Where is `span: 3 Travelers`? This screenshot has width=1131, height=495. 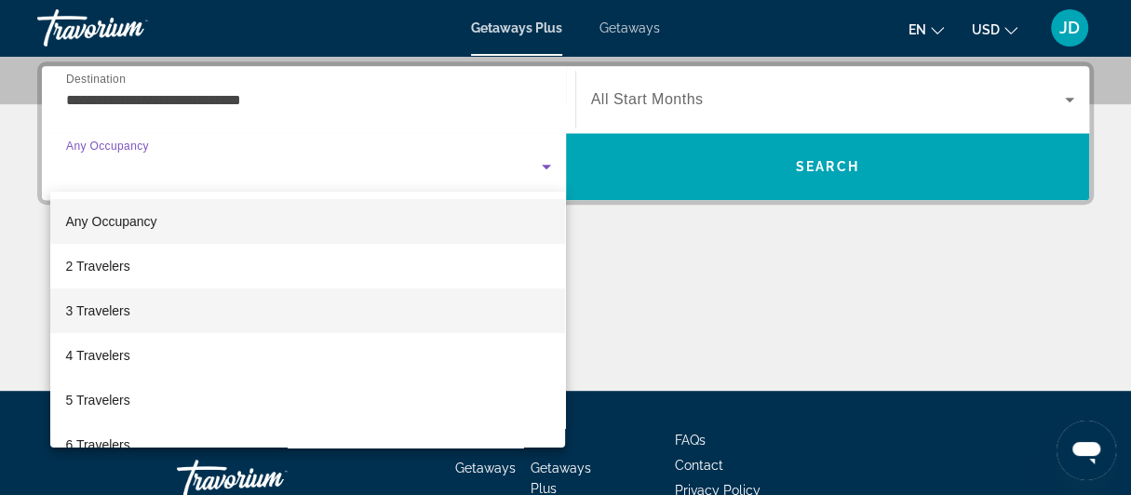
span: 3 Travelers is located at coordinates (97, 311).